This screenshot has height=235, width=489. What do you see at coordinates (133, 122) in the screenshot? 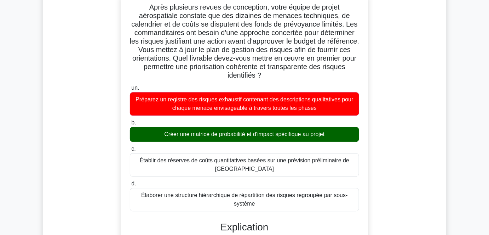
I see `font: b.` at bounding box center [133, 122].